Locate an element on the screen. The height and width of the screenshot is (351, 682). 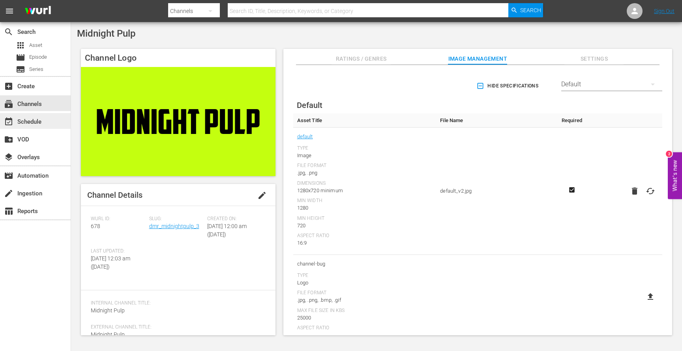
span: Created On: is located at coordinates (234, 219).